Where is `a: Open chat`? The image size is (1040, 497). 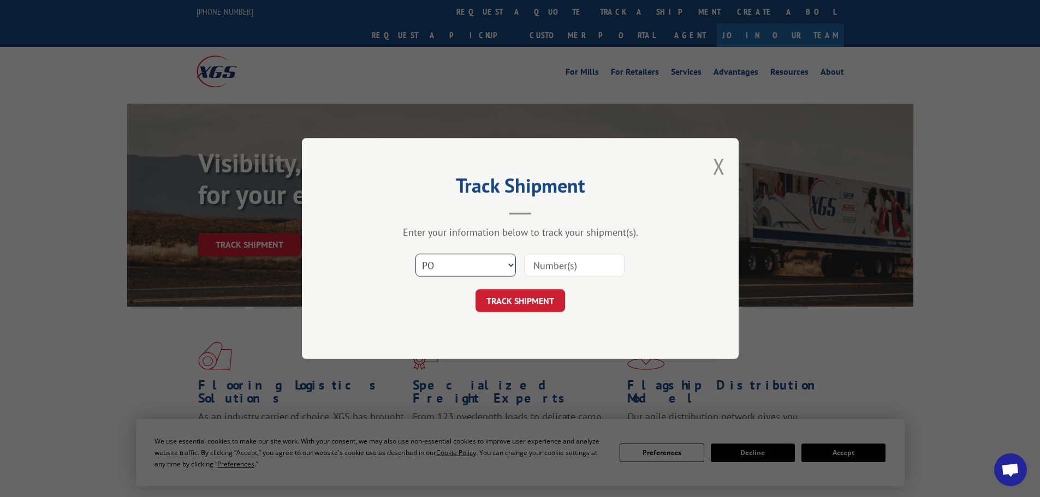 a: Open chat is located at coordinates (1011, 470).